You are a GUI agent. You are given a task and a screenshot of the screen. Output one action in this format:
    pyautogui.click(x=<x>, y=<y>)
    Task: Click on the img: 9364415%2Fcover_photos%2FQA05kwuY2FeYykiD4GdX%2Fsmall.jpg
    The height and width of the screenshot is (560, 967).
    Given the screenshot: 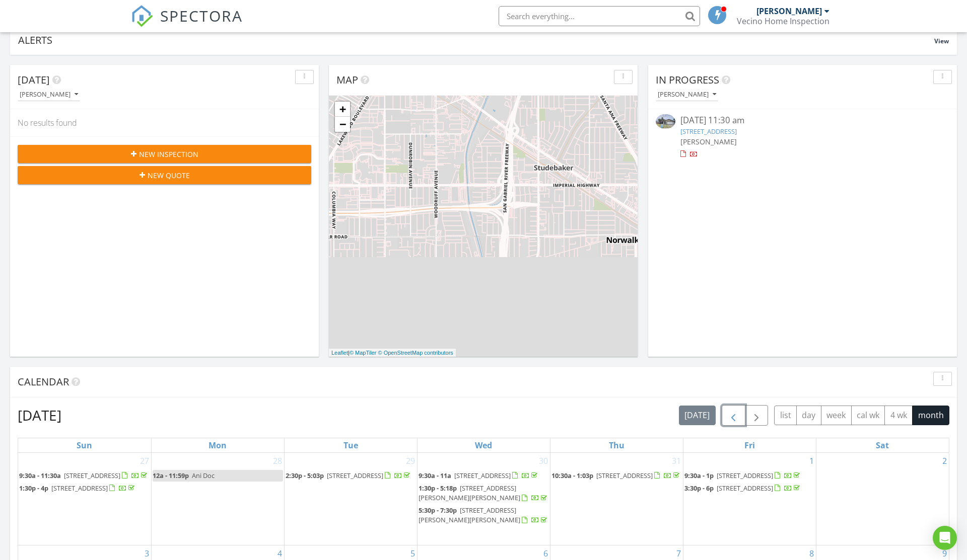 What is the action you would take?
    pyautogui.click(x=665, y=121)
    